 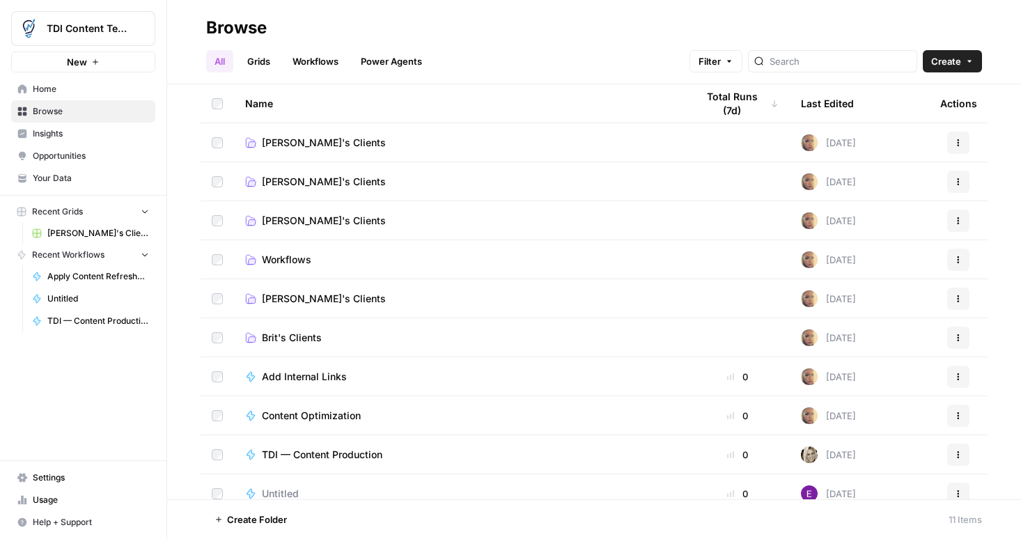 I want to click on span: Home, so click(x=91, y=89).